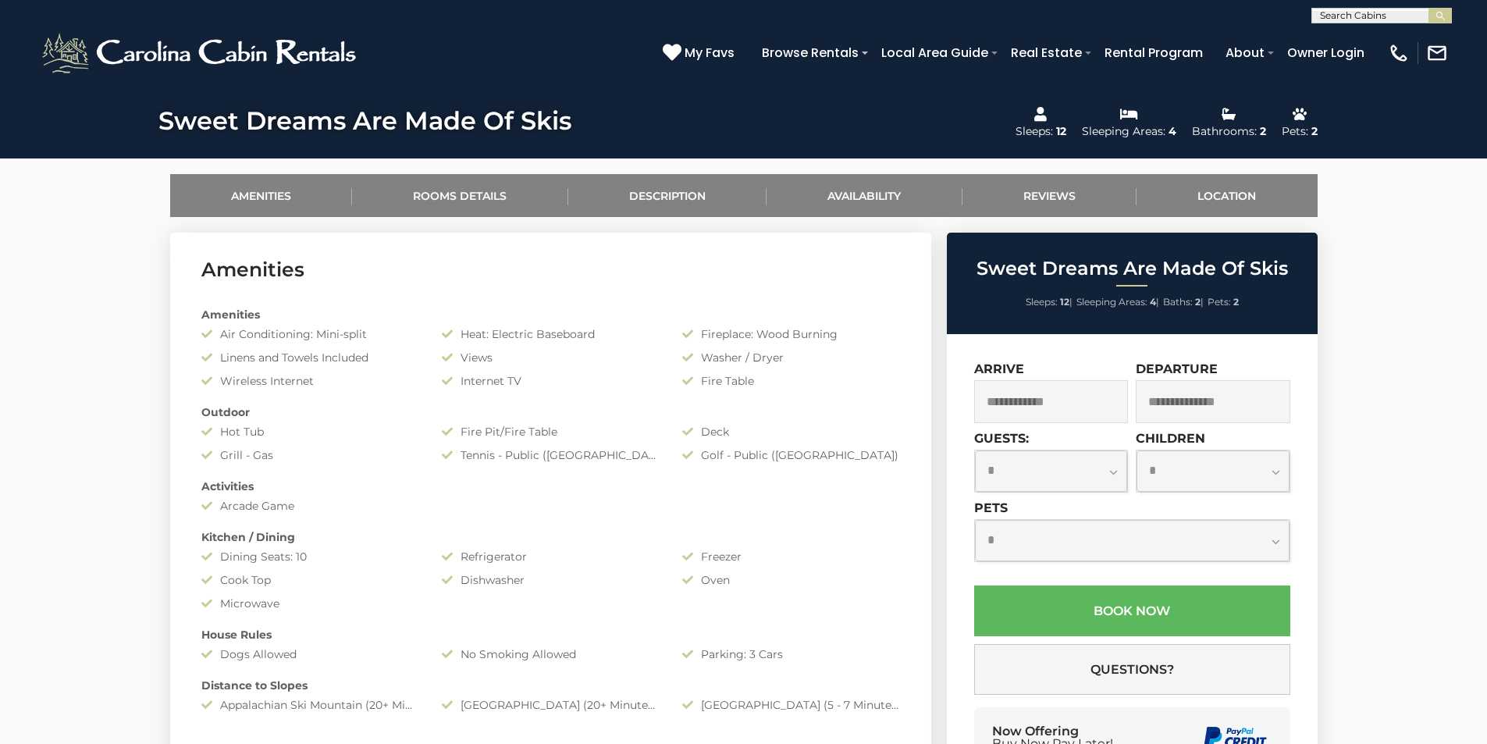 The height and width of the screenshot is (744, 1487). Describe the element at coordinates (1153, 301) in the screenshot. I see `strong: 4` at that location.